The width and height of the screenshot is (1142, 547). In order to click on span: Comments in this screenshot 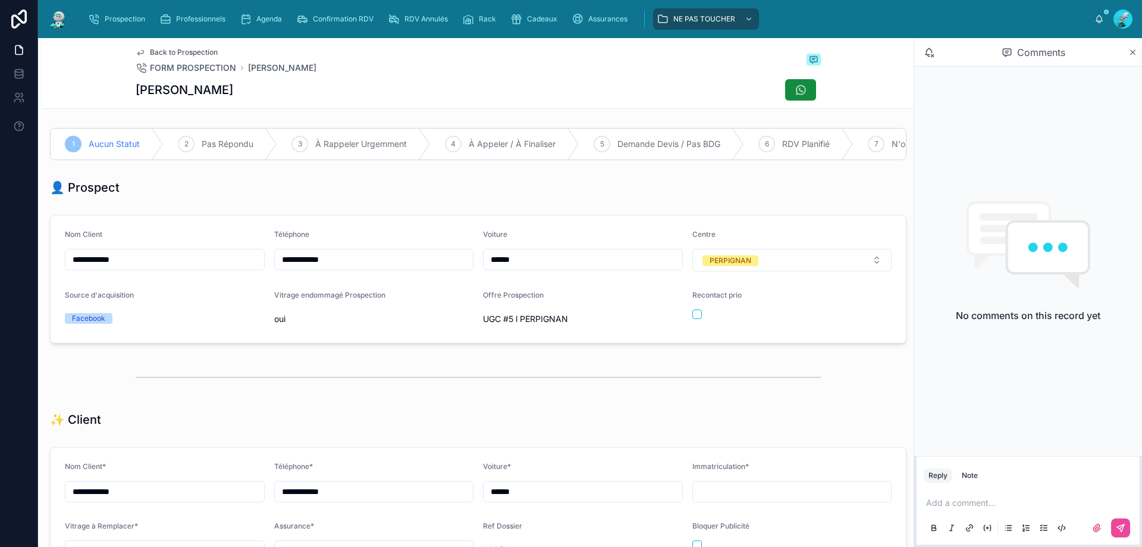, I will do `click(1041, 52)`.